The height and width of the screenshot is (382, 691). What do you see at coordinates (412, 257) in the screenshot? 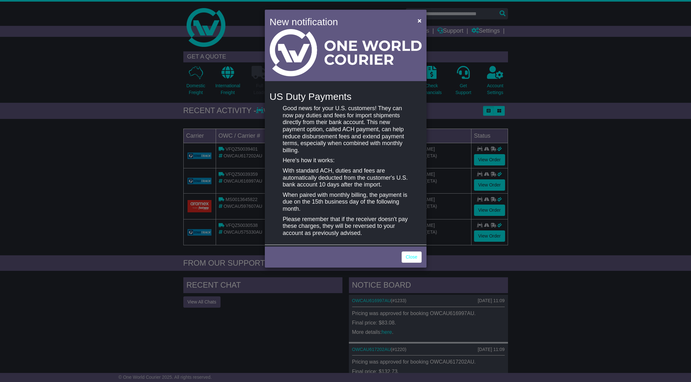
I see `a: Close` at bounding box center [412, 257].